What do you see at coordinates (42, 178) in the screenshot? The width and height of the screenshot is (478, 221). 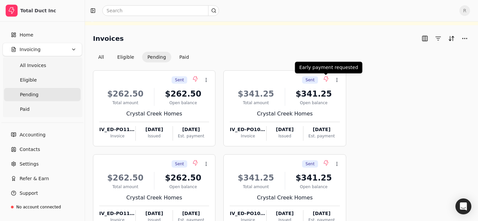 I see `button: Refer & Earn` at bounding box center [42, 178].